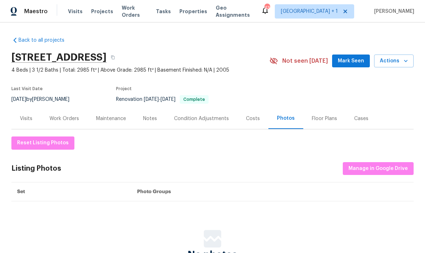 The image size is (425, 253). Describe the element at coordinates (140, 70) in the screenshot. I see `span: 4 Beds | 3 1/2 Baths | Total: 2985 ft² | Above Grade: 2985 ft² | Basement Finished: N/A | 2005` at that location.